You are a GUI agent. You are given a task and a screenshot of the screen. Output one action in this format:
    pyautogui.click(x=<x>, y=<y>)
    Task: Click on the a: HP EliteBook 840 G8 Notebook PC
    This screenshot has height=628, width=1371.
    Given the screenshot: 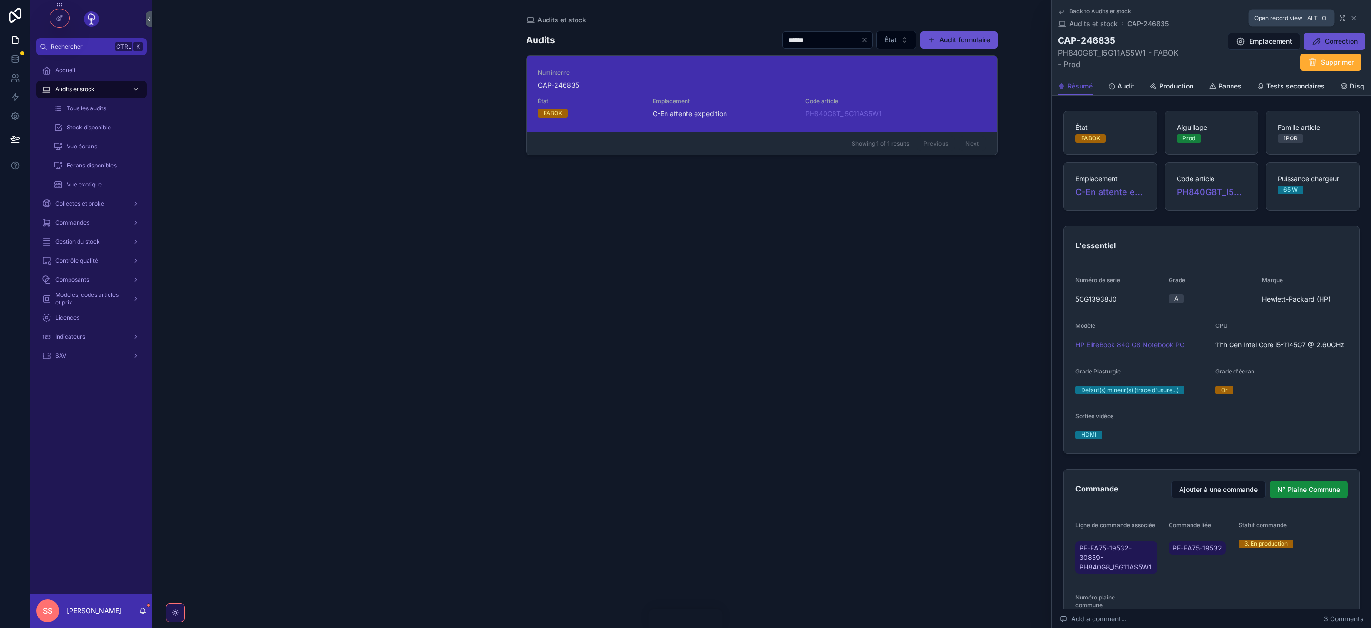 What is the action you would take?
    pyautogui.click(x=1130, y=345)
    